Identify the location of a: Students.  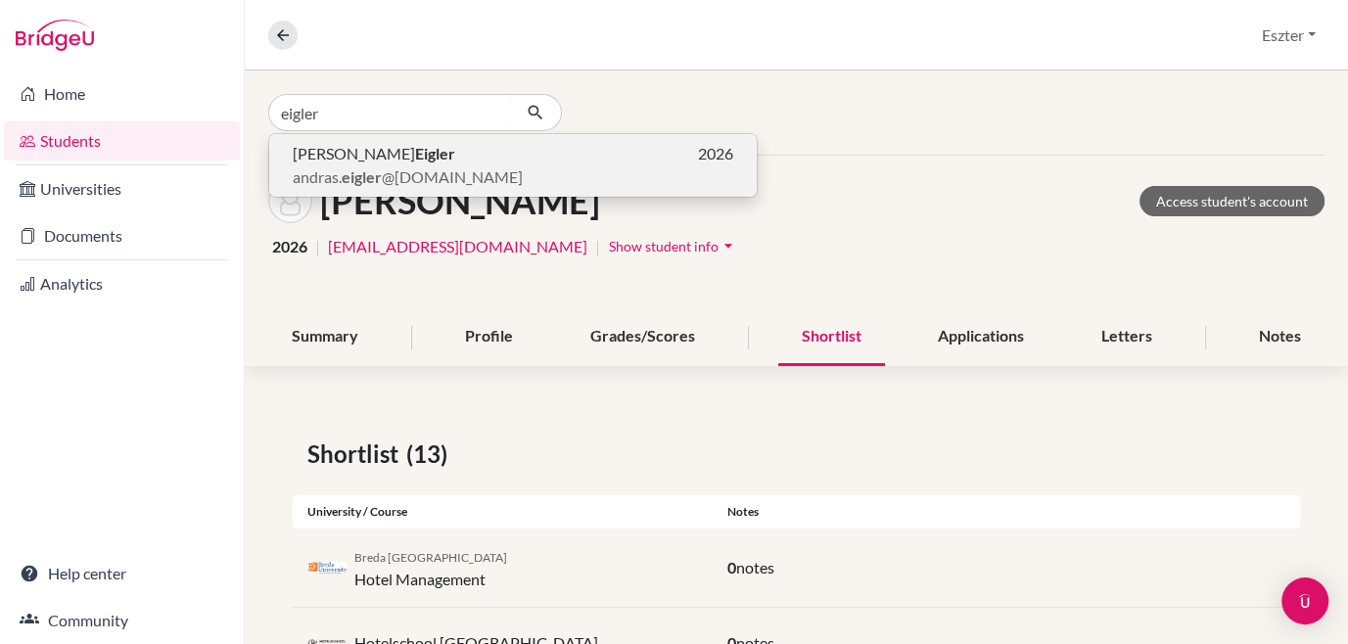
(121, 141).